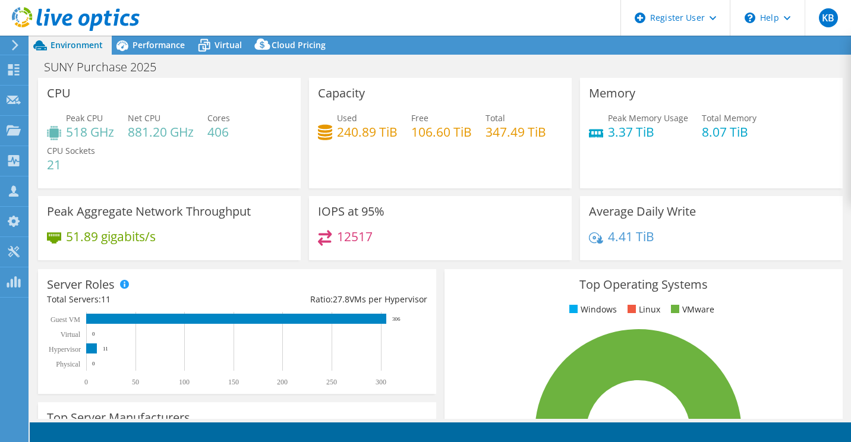 The image size is (851, 442). I want to click on h4: 8.07 TiB, so click(729, 132).